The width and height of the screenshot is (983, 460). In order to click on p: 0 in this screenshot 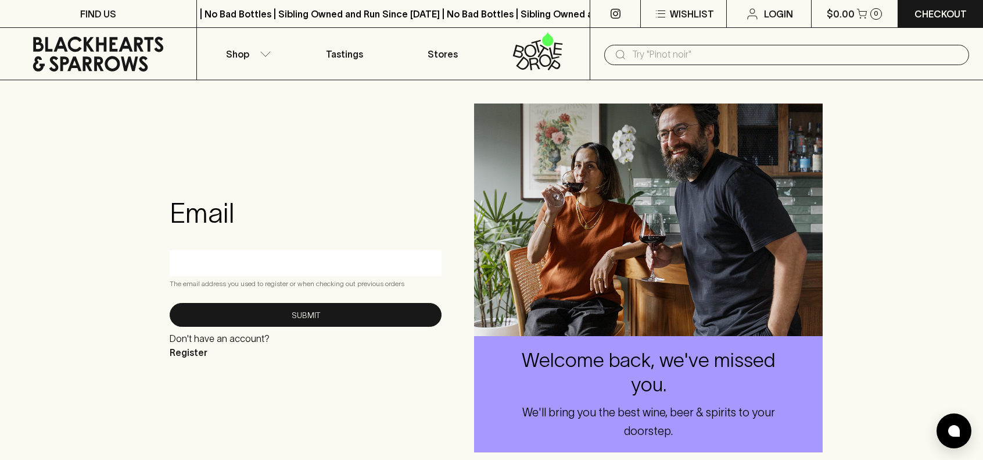, I will do `click(876, 13)`.